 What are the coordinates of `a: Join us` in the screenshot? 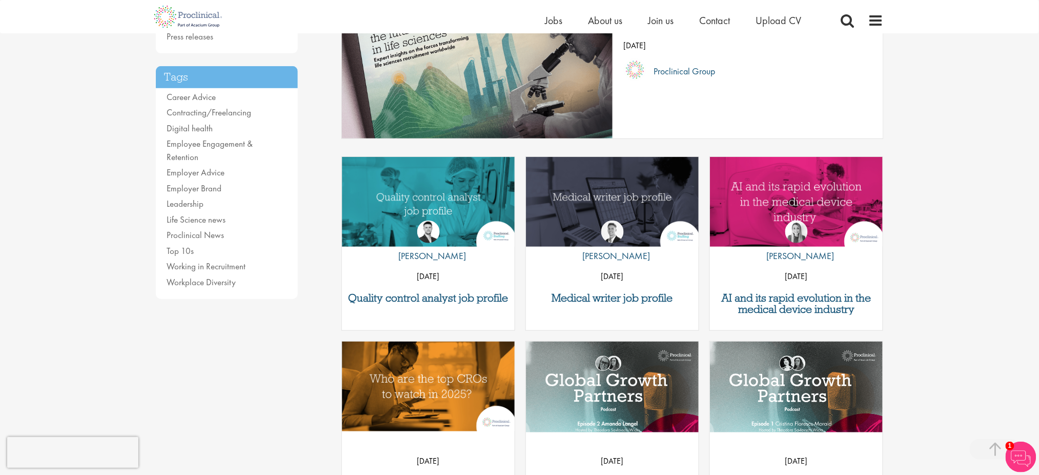 It's located at (661, 21).